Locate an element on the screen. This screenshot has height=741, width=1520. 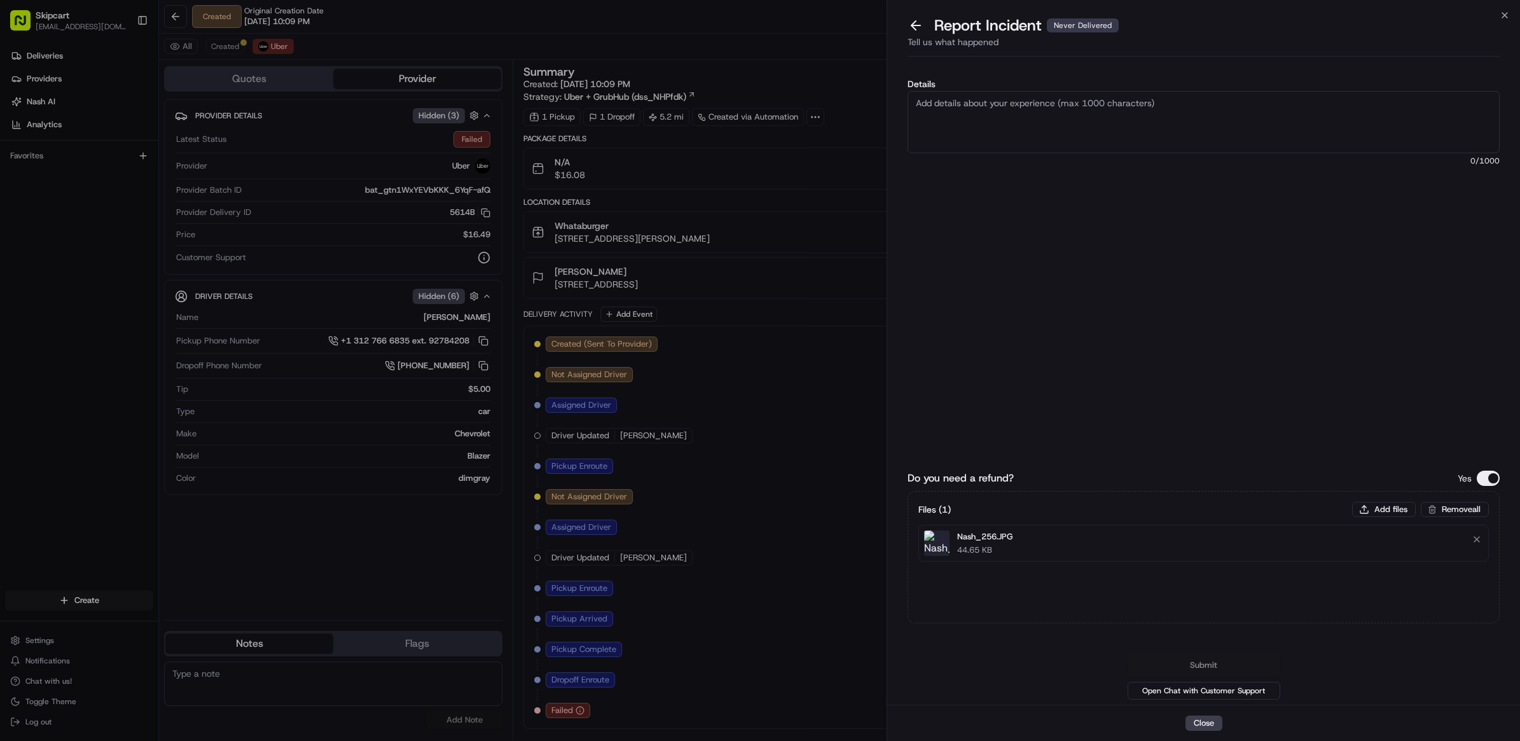
button: Removeall is located at coordinates (1454, 509).